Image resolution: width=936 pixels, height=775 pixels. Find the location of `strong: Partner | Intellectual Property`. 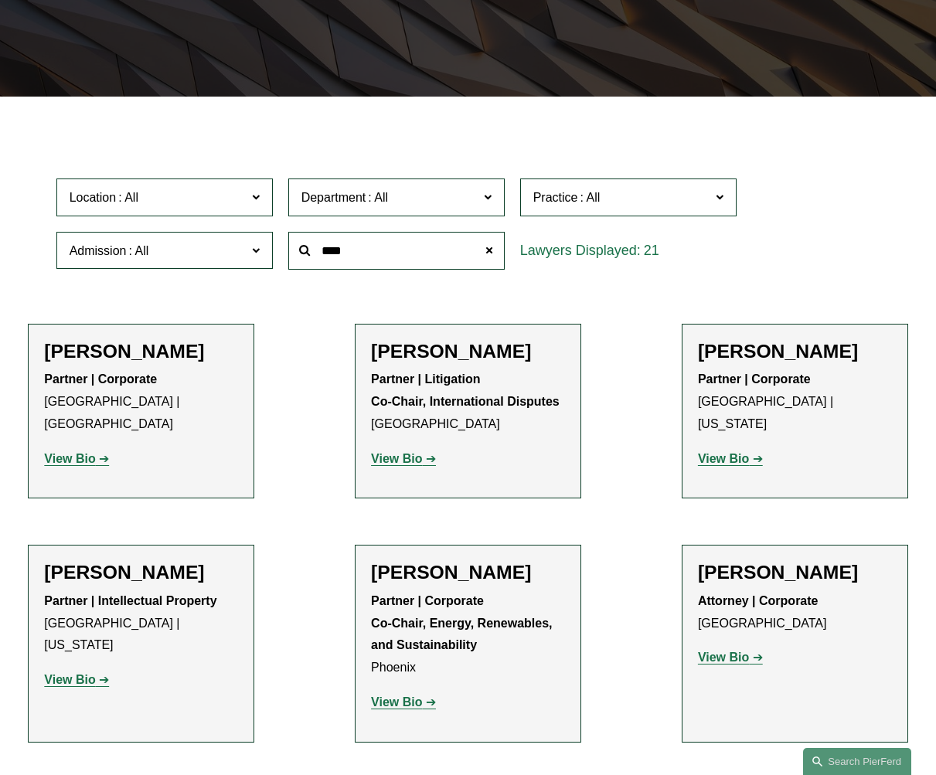

strong: Partner | Intellectual Property is located at coordinates (130, 600).